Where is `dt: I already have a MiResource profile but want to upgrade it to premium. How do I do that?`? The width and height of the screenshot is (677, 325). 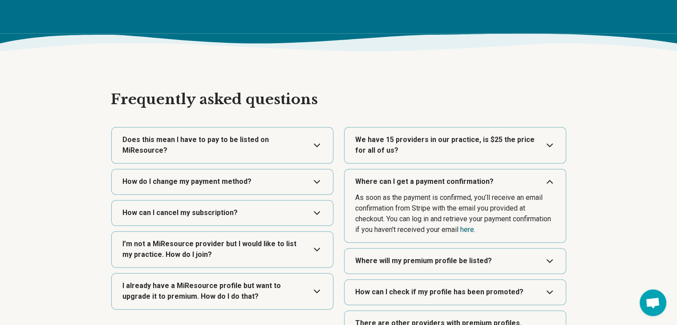 dt: I already have a MiResource profile but want to upgrade it to premium. How do I do that? is located at coordinates (222, 291).